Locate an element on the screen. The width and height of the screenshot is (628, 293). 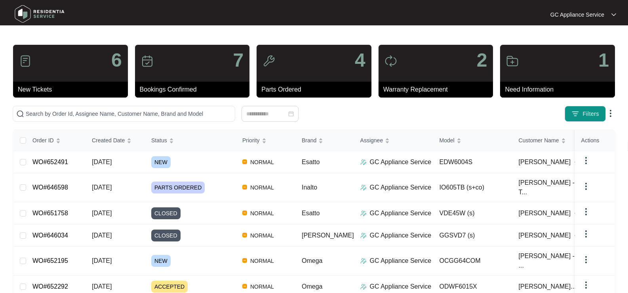
td: EDW6004S is located at coordinates (473, 162).